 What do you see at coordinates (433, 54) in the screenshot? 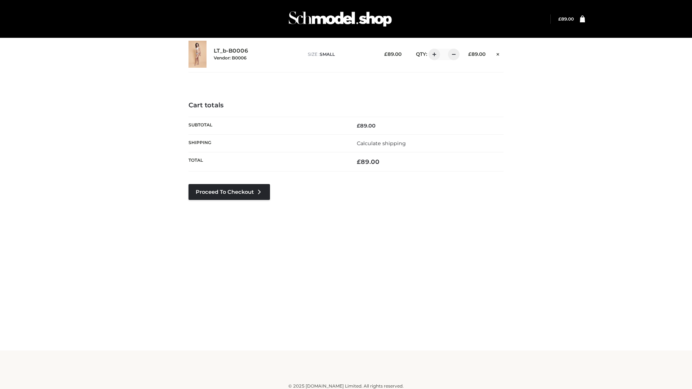
I see `div: QTY:` at bounding box center [433, 54].